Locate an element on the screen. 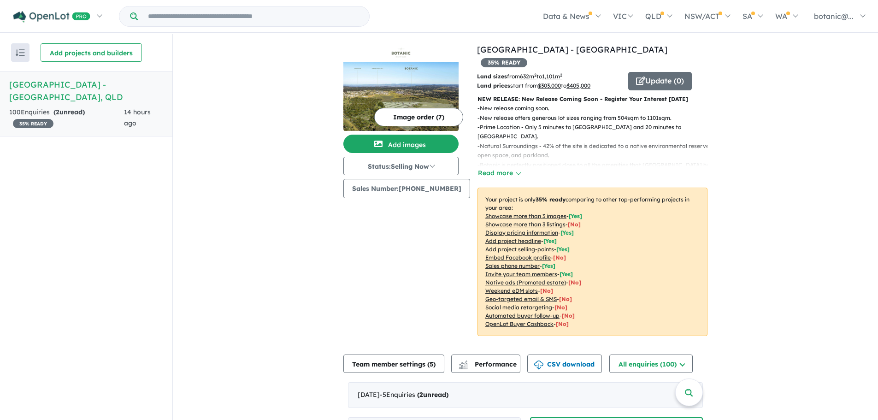 This screenshot has height=420, width=878. button: All enquiries (100) is located at coordinates (651, 364).